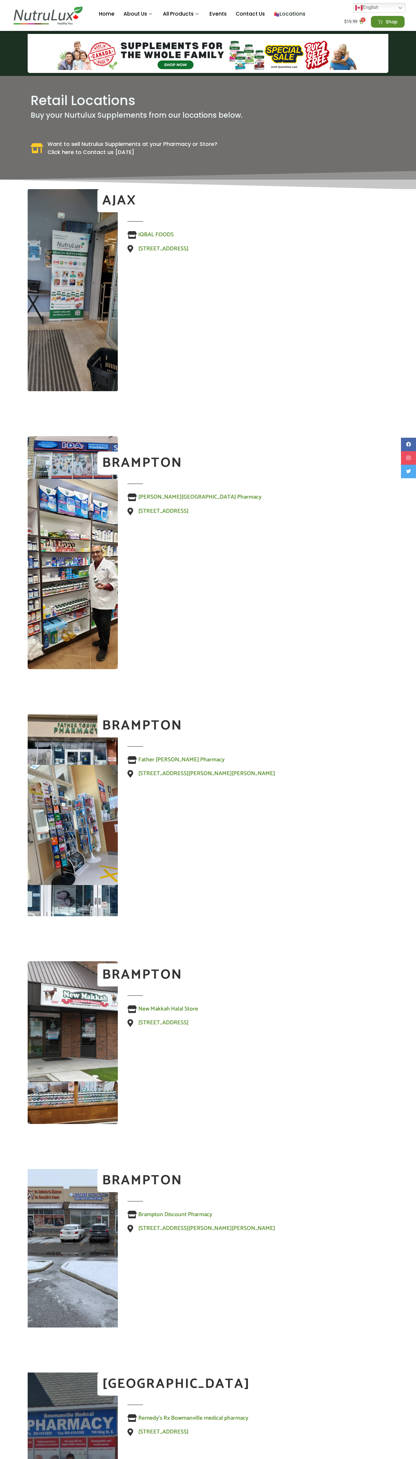  Describe the element at coordinates (155, 235) in the screenshot. I see `span: IQBAL FOODS` at that location.